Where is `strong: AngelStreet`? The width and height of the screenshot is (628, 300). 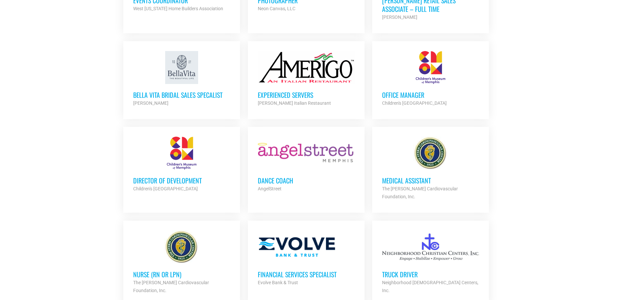 strong: AngelStreet is located at coordinates (269, 189).